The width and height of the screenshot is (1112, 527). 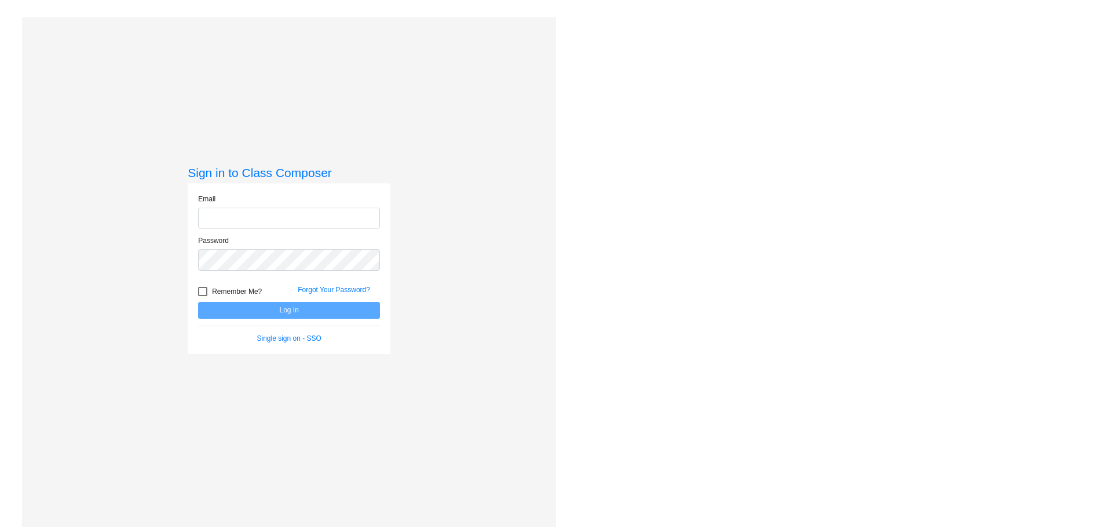 I want to click on a: Single sign on - SSO, so click(x=289, y=339).